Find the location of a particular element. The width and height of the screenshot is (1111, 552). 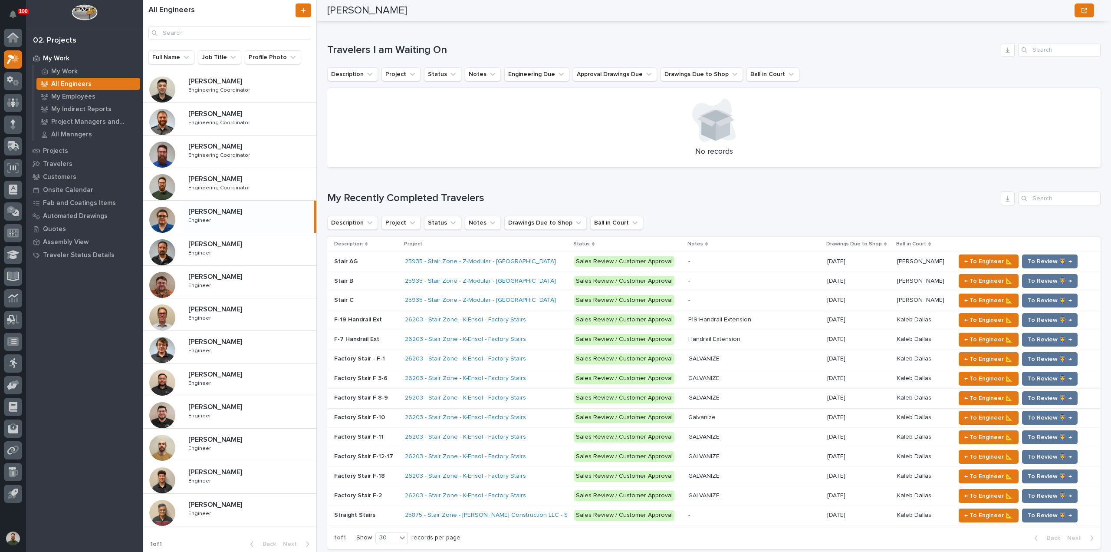

a: Traveler Status Details is located at coordinates (85, 255).